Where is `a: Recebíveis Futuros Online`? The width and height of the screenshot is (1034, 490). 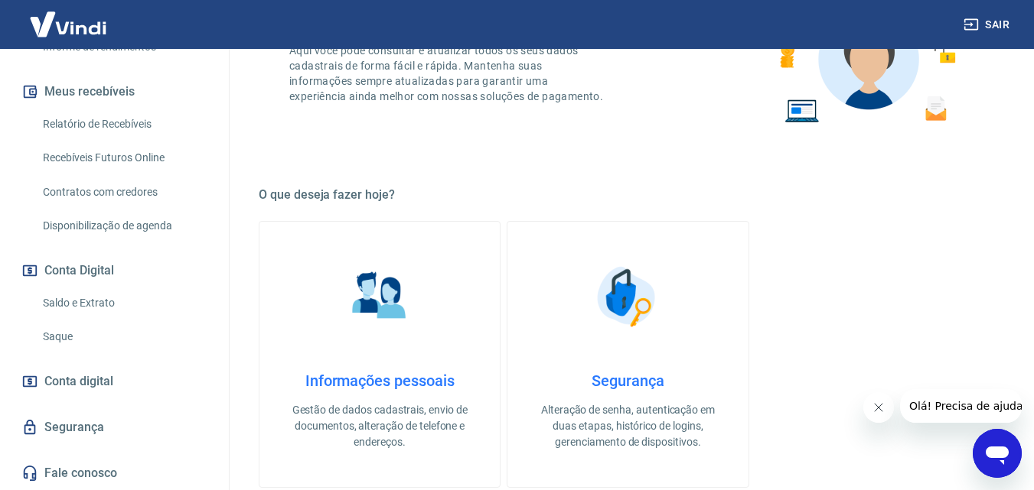 a: Recebíveis Futuros Online is located at coordinates (123, 158).